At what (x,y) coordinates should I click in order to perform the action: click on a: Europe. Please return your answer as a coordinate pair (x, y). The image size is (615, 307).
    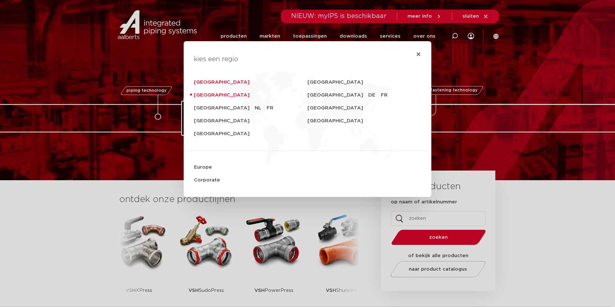
    Looking at the image, I should click on (307, 167).